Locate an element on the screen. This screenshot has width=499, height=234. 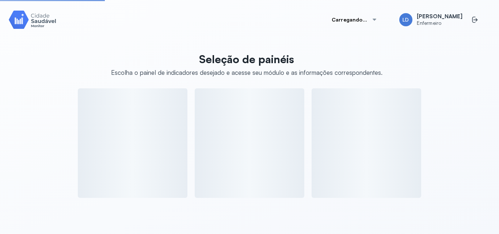
span: LD is located at coordinates (406, 20).